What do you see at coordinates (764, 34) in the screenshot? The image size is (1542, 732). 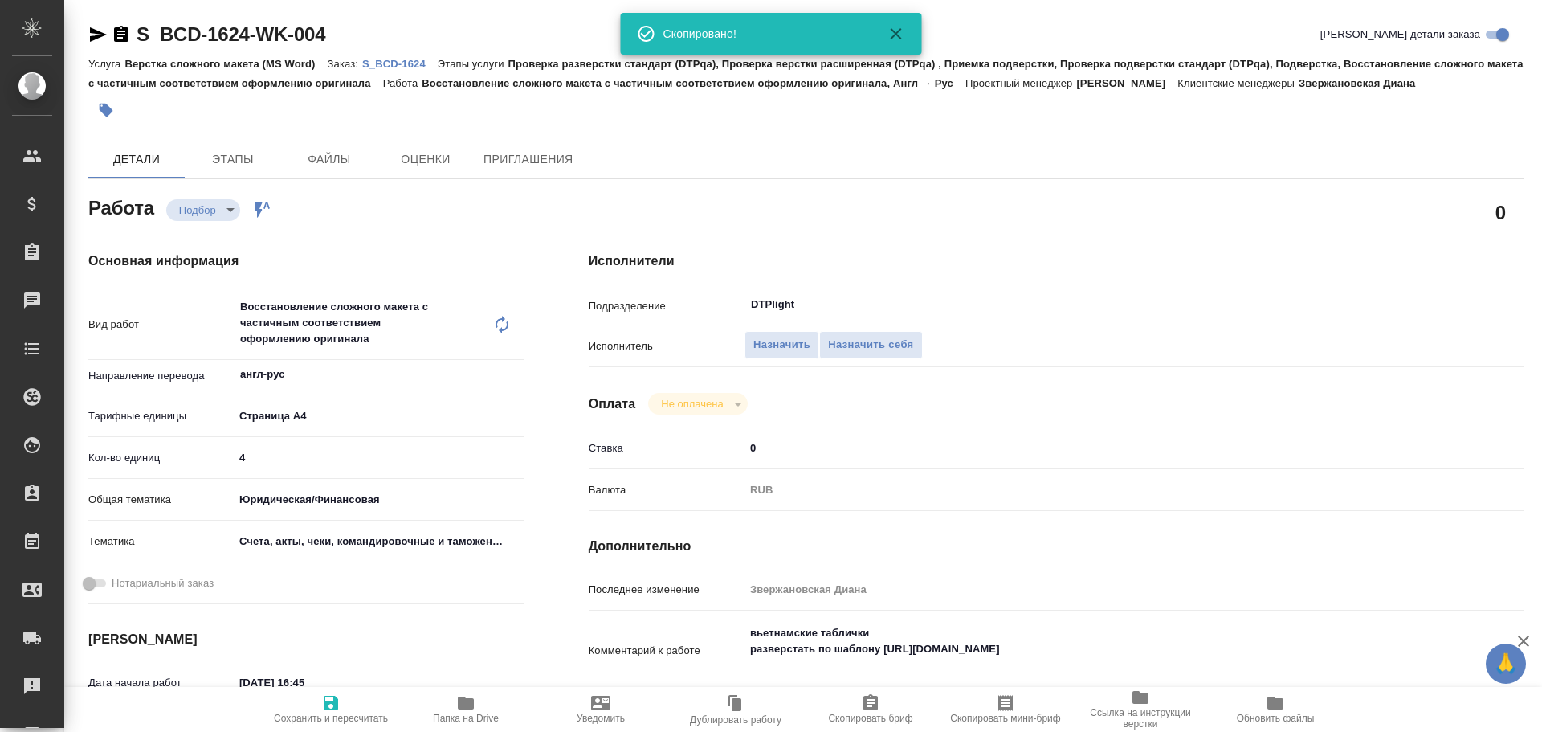 I see `div: Скопировано!` at bounding box center [764, 34].